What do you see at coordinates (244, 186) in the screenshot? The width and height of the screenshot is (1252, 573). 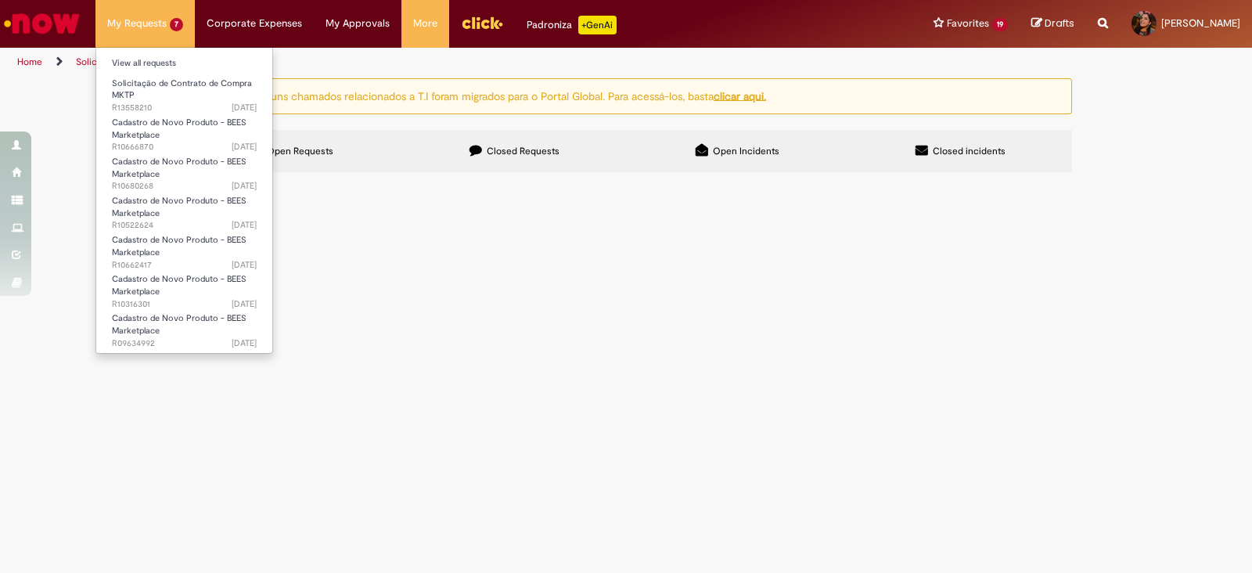 I see `time: 09/11/2023 16:37:20` at bounding box center [244, 186].